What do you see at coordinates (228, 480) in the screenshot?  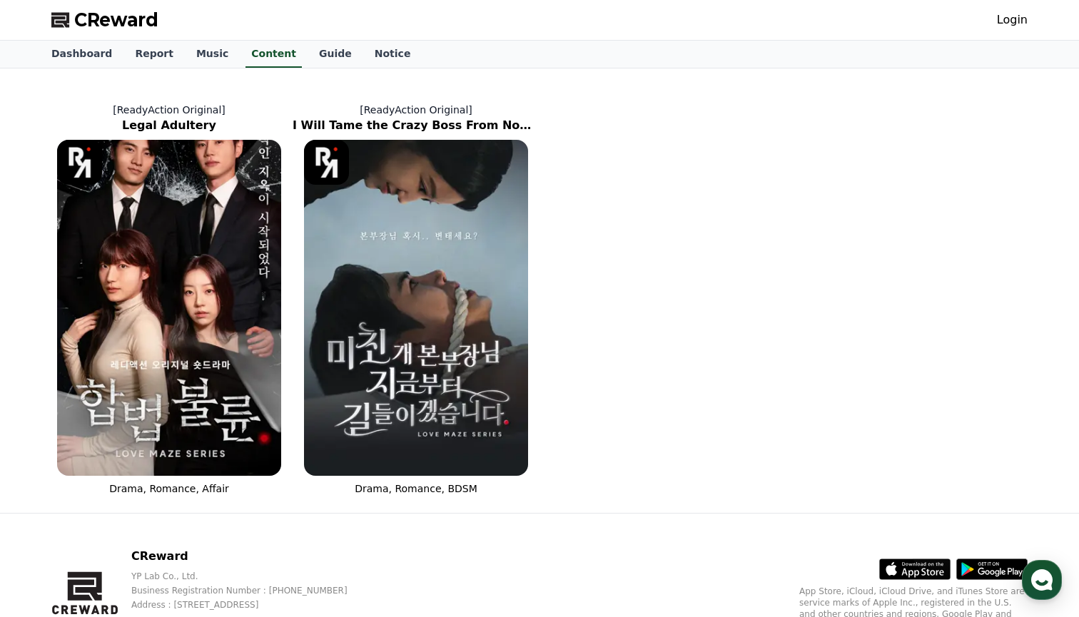 I see `span: Settings` at bounding box center [228, 480].